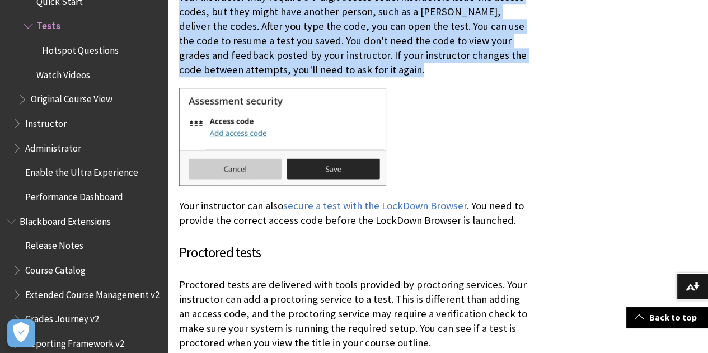 The height and width of the screenshot is (353, 708). I want to click on a: secure a test with the LockDown Browser, so click(375, 206).